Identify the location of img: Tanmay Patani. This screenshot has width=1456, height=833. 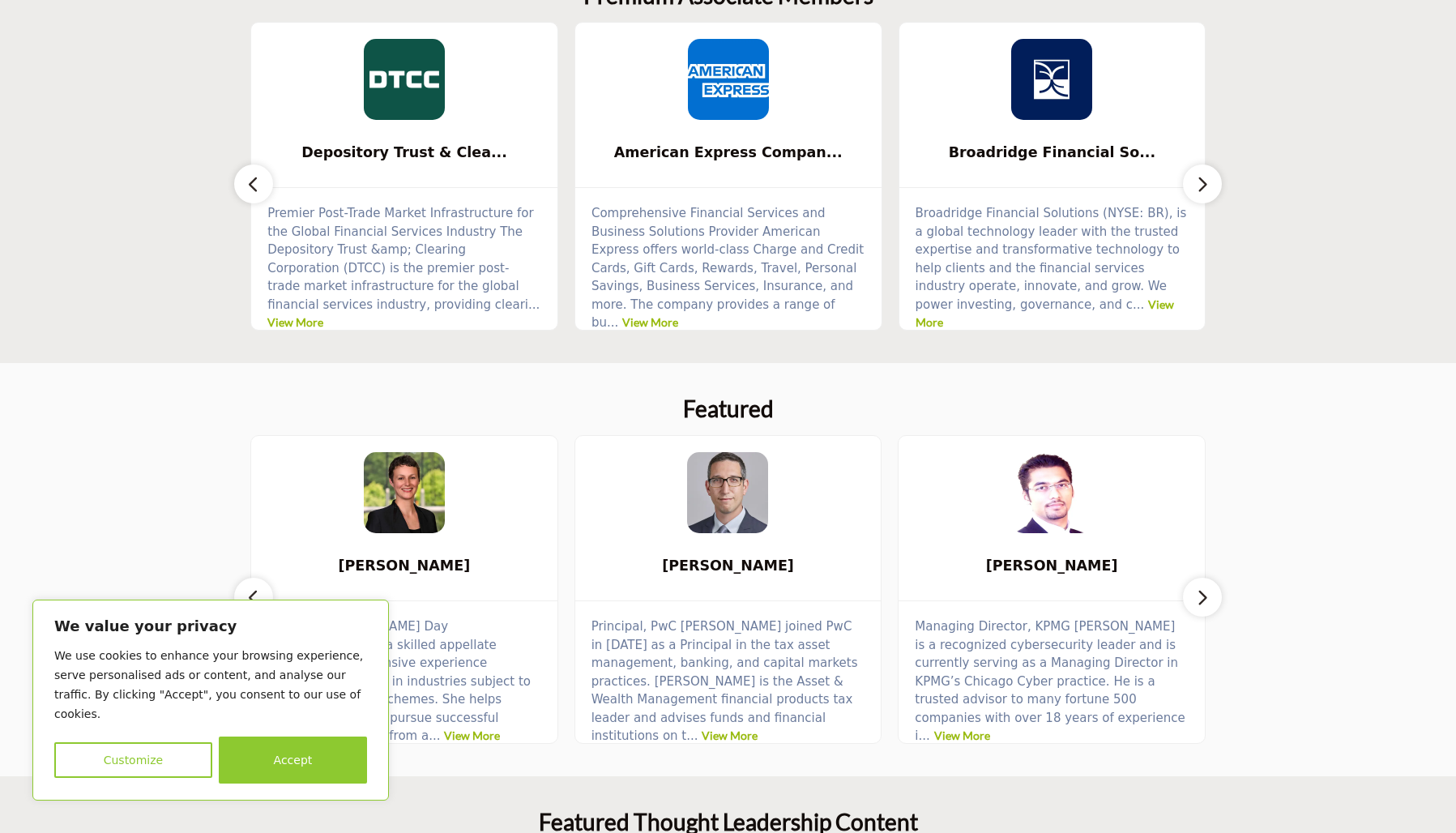
(1052, 492).